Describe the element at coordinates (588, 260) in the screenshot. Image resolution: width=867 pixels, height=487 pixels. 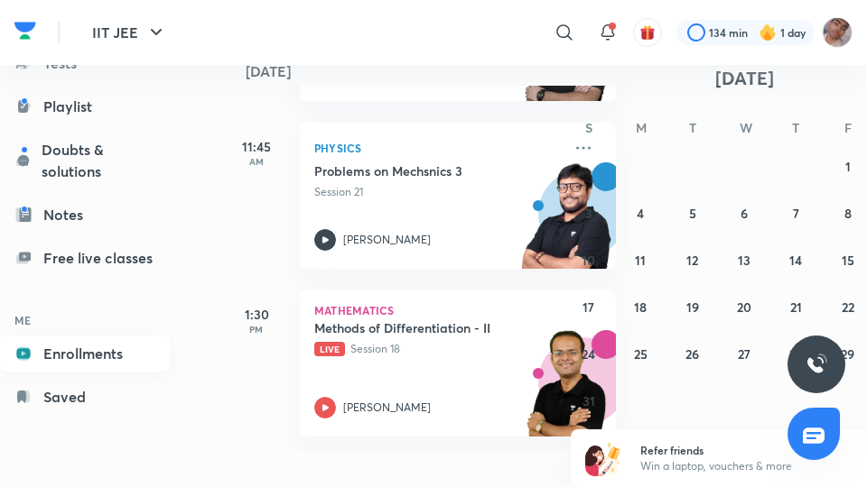
I see `abbr: August 10, 2025` at that location.